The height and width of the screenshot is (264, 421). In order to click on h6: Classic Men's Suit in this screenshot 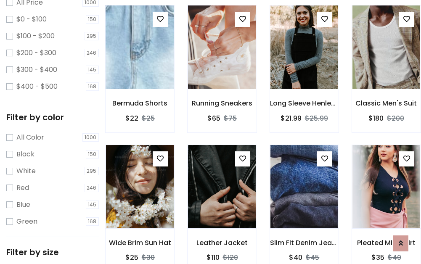, I will do `click(386, 103)`.